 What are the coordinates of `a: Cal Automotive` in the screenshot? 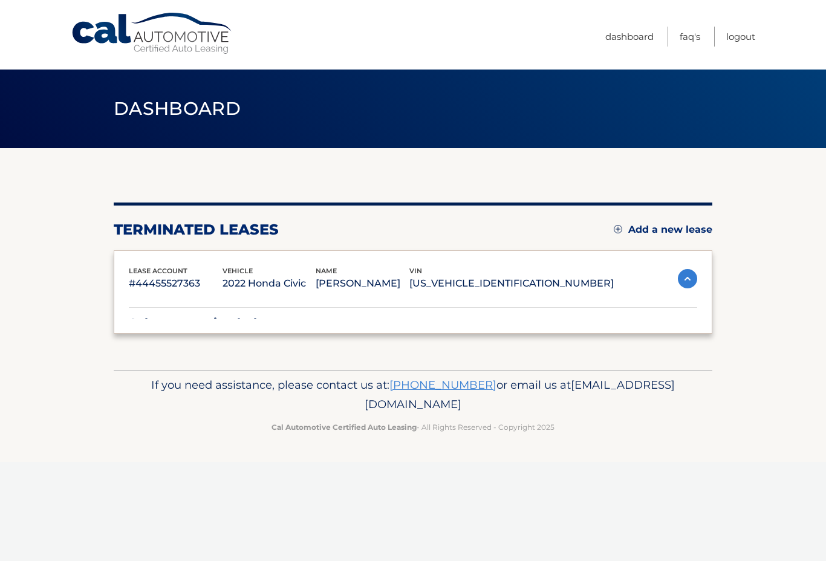 It's located at (152, 33).